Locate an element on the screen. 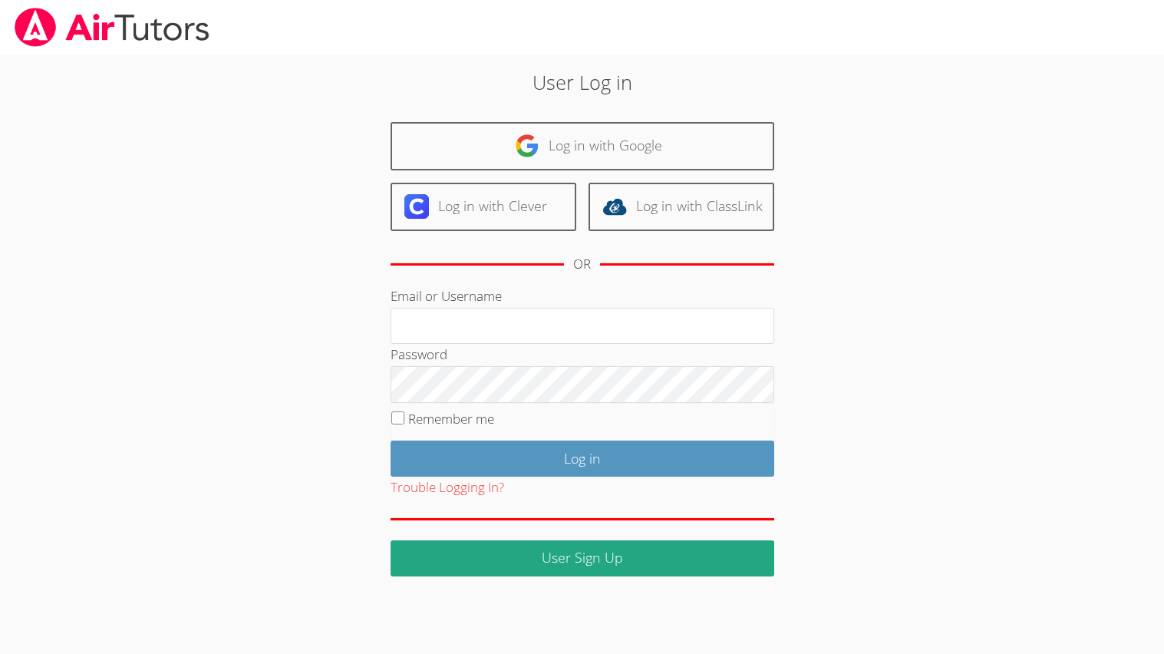 The width and height of the screenshot is (1164, 654). img: airtutors_banner-c4298cdbf04f3fff15de1276eac7730deb9818008684d7c2e4769d2f7ddbe033.png is located at coordinates (112, 27).